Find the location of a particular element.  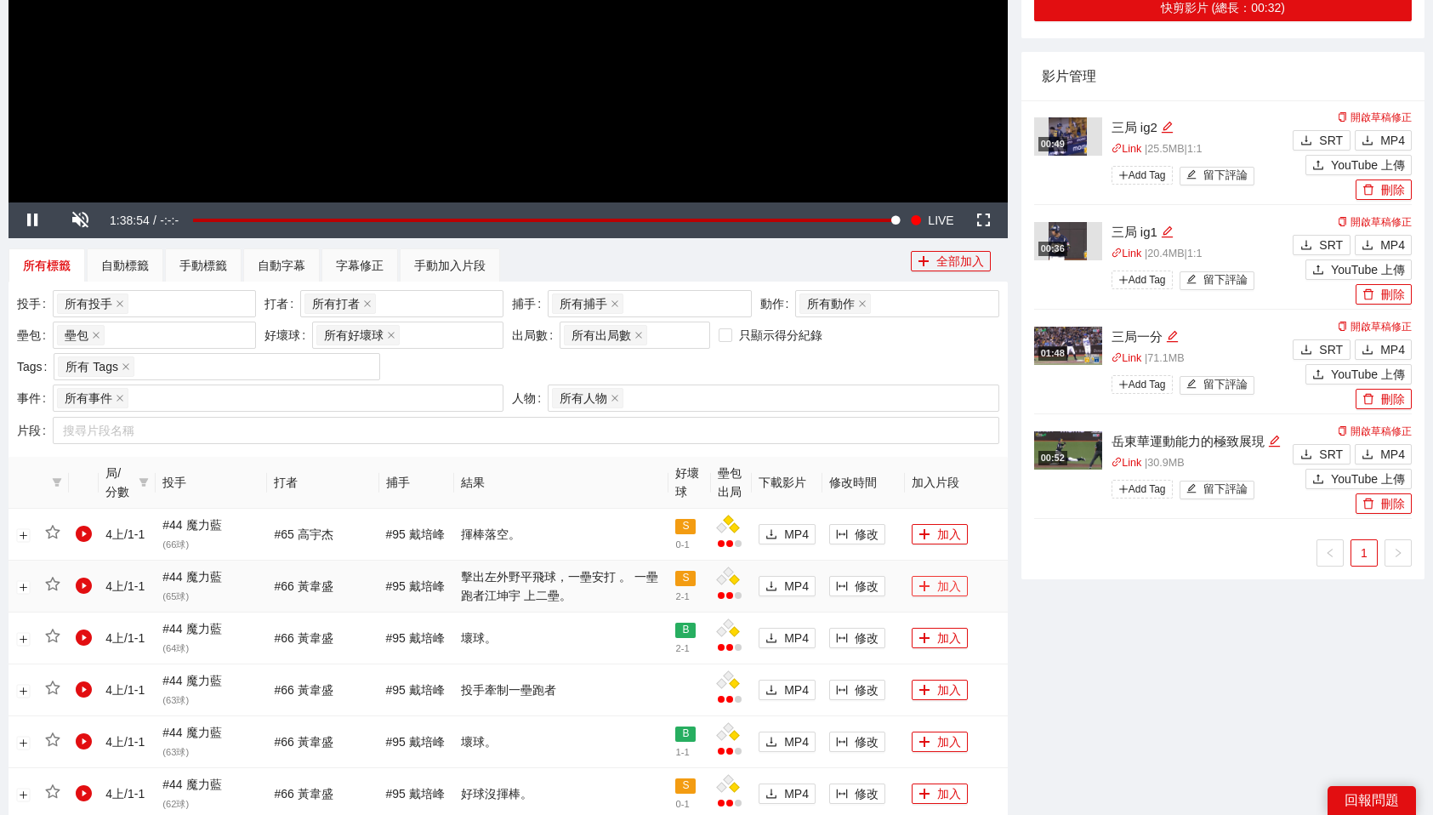

span: 1 - 1 is located at coordinates (682, 752).